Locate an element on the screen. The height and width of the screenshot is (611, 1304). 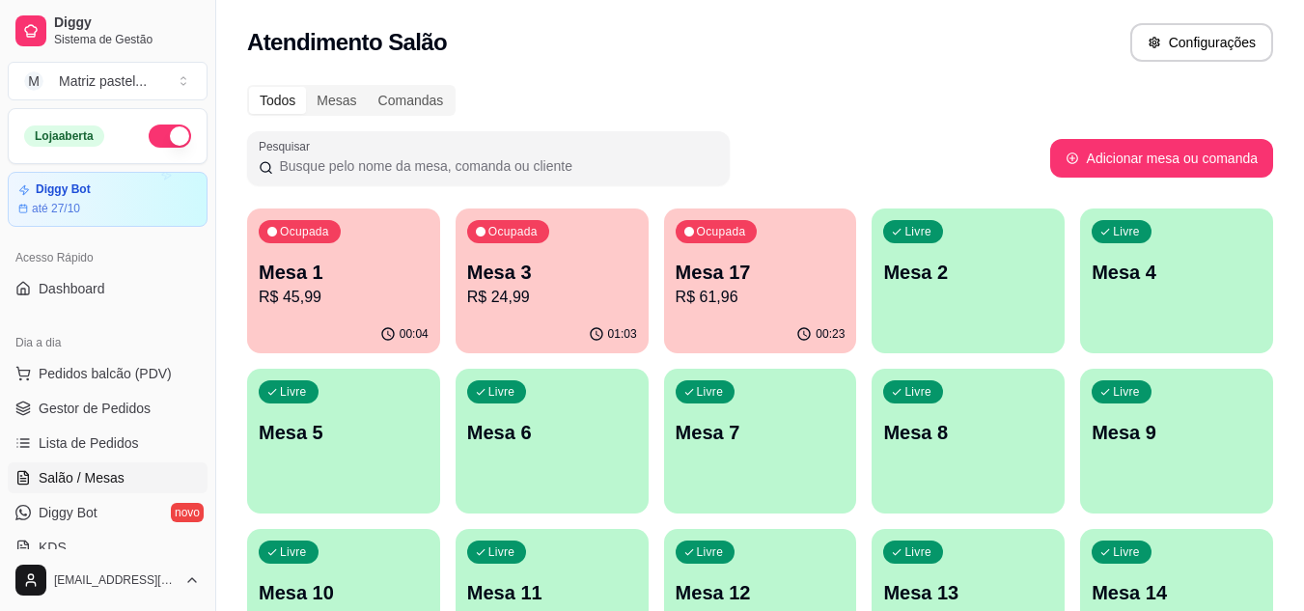
p: R$ 45,99 is located at coordinates (344, 297).